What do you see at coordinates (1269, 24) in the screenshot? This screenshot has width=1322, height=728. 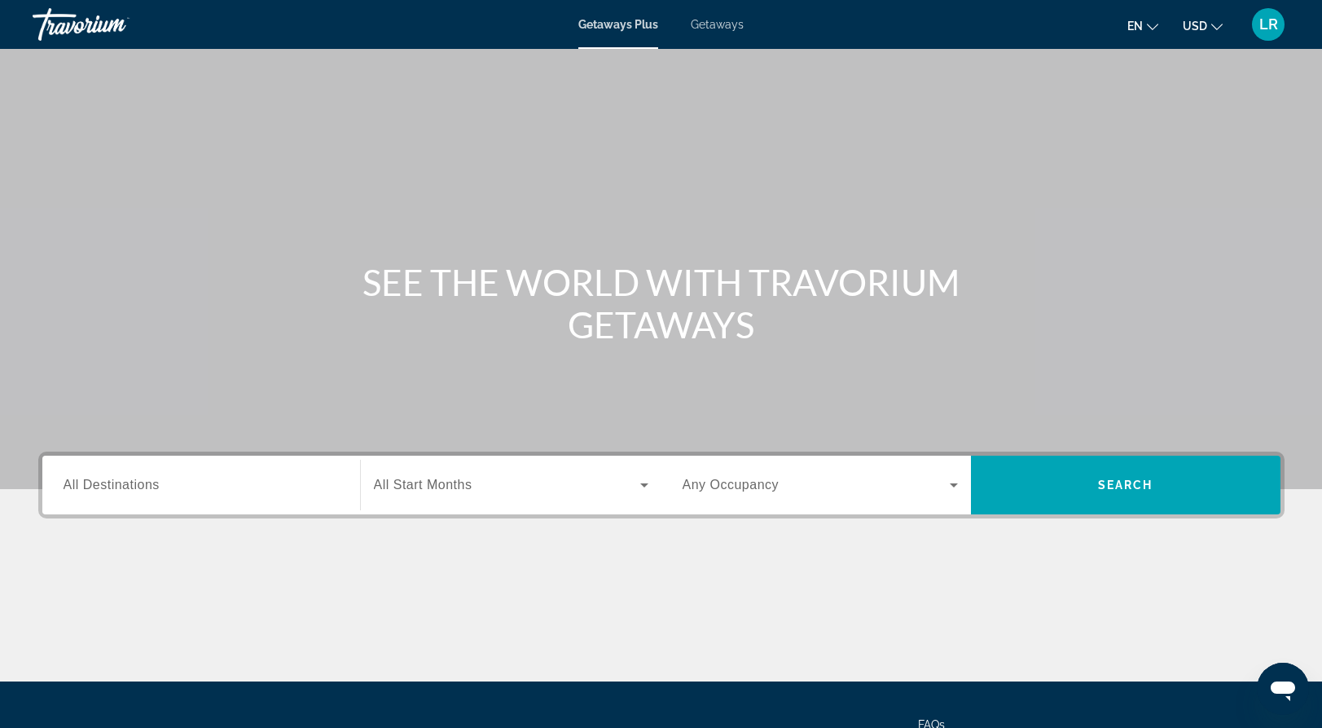 I see `span: LR` at bounding box center [1269, 24].